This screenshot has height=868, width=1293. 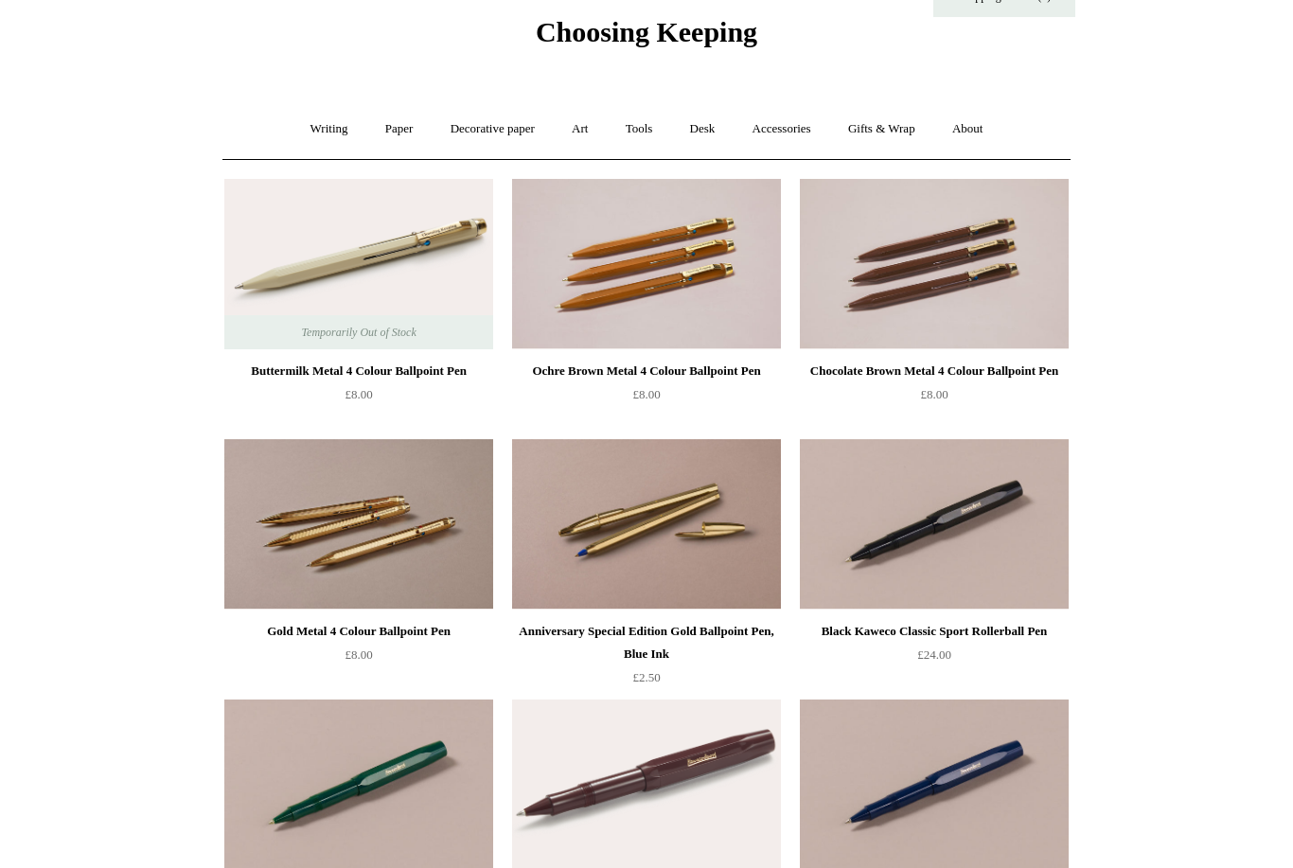 What do you see at coordinates (934, 524) in the screenshot?
I see `img: Black Kaweco Classic Sport Rollerball Pen` at bounding box center [934, 524].